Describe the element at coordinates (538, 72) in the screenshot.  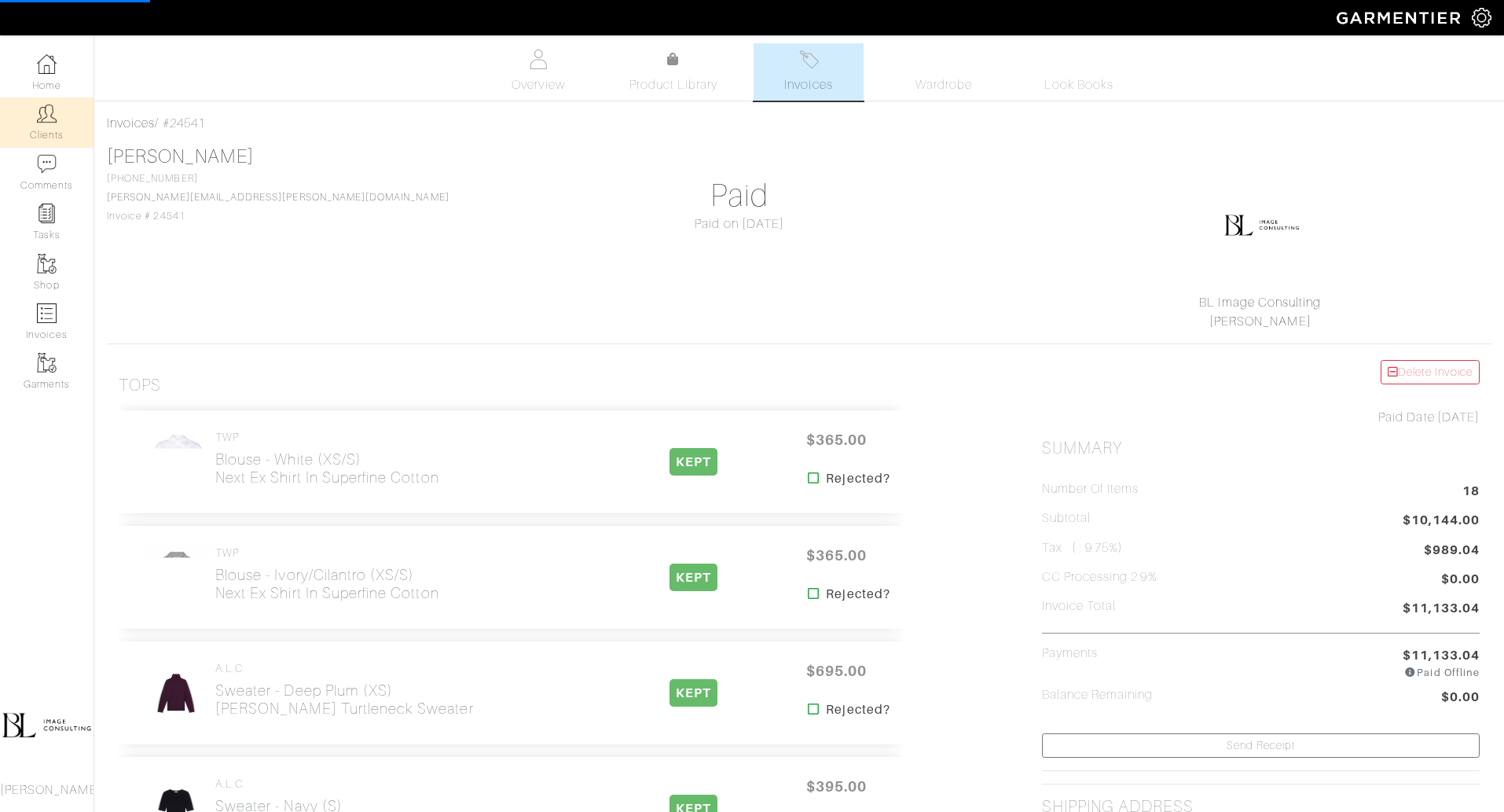
I see `a: Overview` at that location.